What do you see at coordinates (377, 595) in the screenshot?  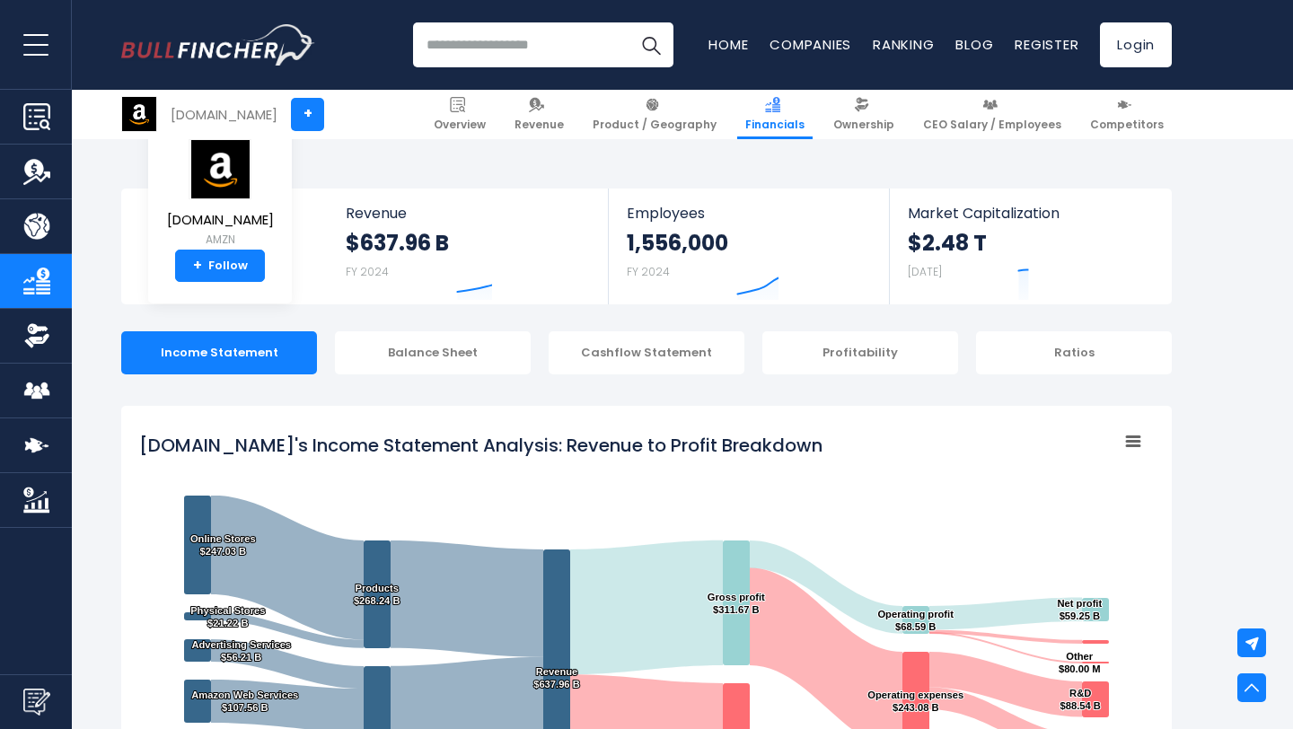 I see `text: Products $268.24 B` at bounding box center [377, 595].